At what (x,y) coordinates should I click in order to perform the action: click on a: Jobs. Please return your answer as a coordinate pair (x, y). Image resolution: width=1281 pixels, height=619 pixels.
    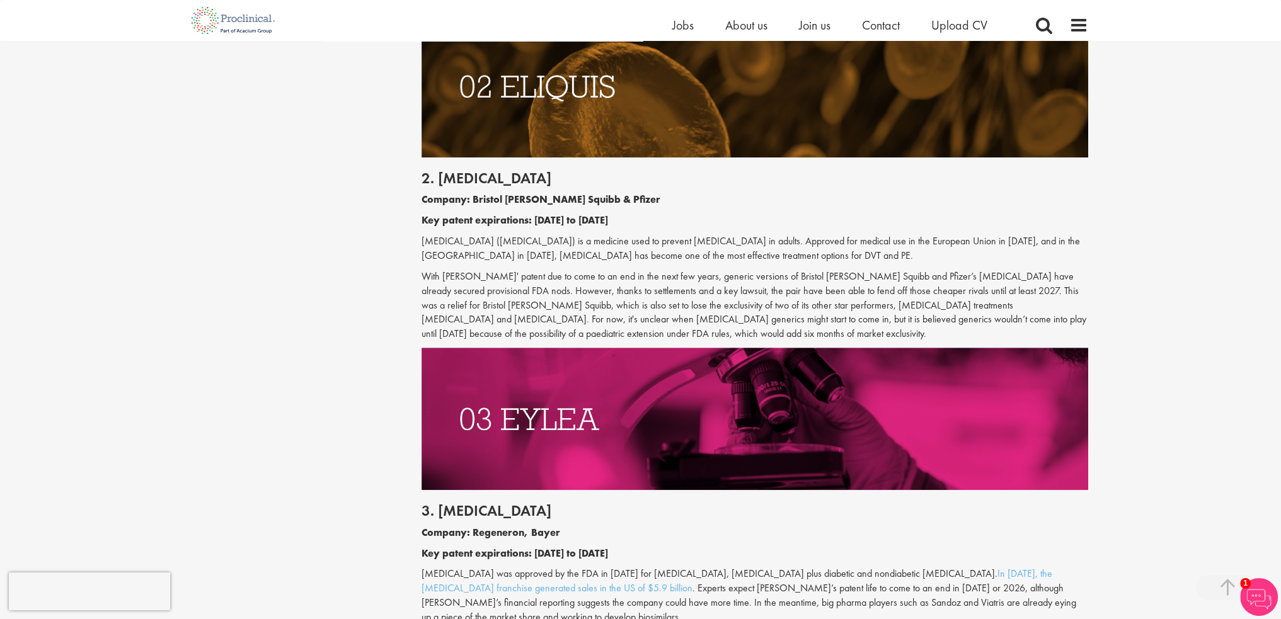
    Looking at the image, I should click on (683, 25).